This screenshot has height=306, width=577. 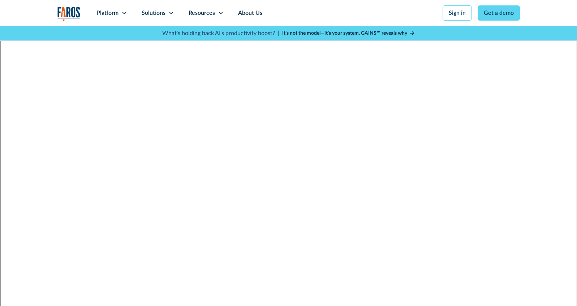 I want to click on a: It’s not the model—it’s your system. GAINS™ reveals why, so click(x=348, y=33).